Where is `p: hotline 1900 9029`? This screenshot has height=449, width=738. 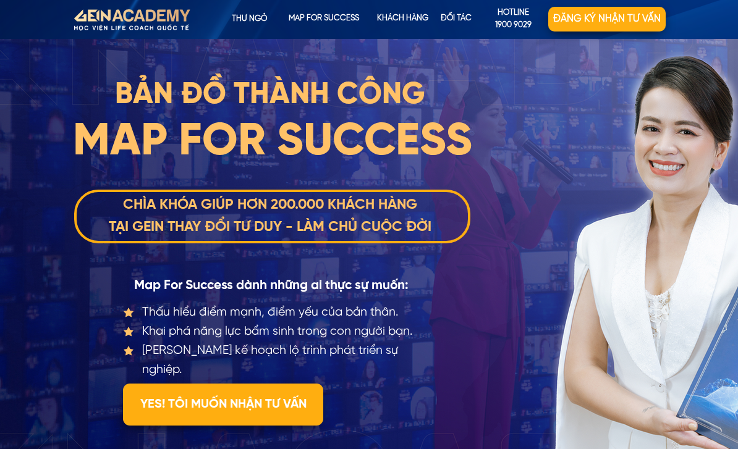 p: hotline 1900 9029 is located at coordinates (513, 20).